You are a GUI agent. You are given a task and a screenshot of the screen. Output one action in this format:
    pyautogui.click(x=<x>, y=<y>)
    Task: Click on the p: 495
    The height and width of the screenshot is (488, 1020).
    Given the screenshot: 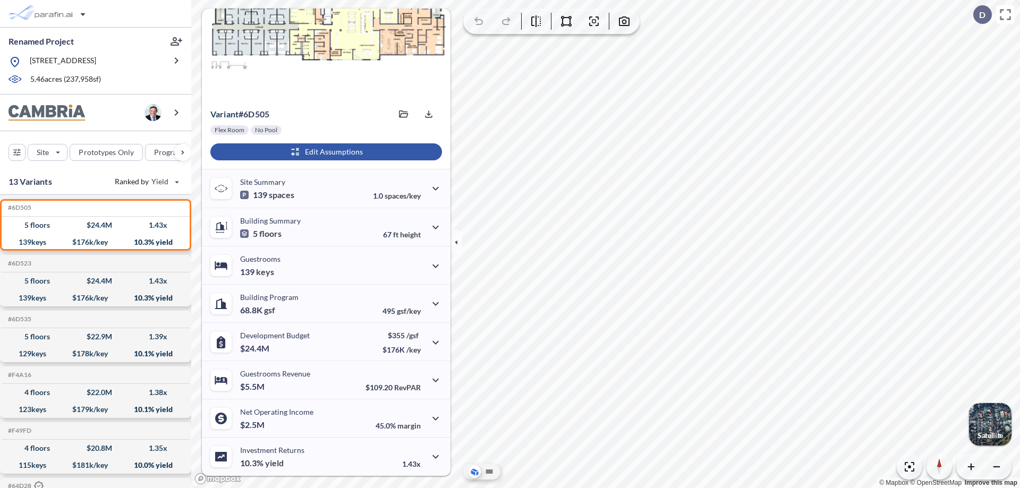 What is the action you would take?
    pyautogui.click(x=402, y=311)
    